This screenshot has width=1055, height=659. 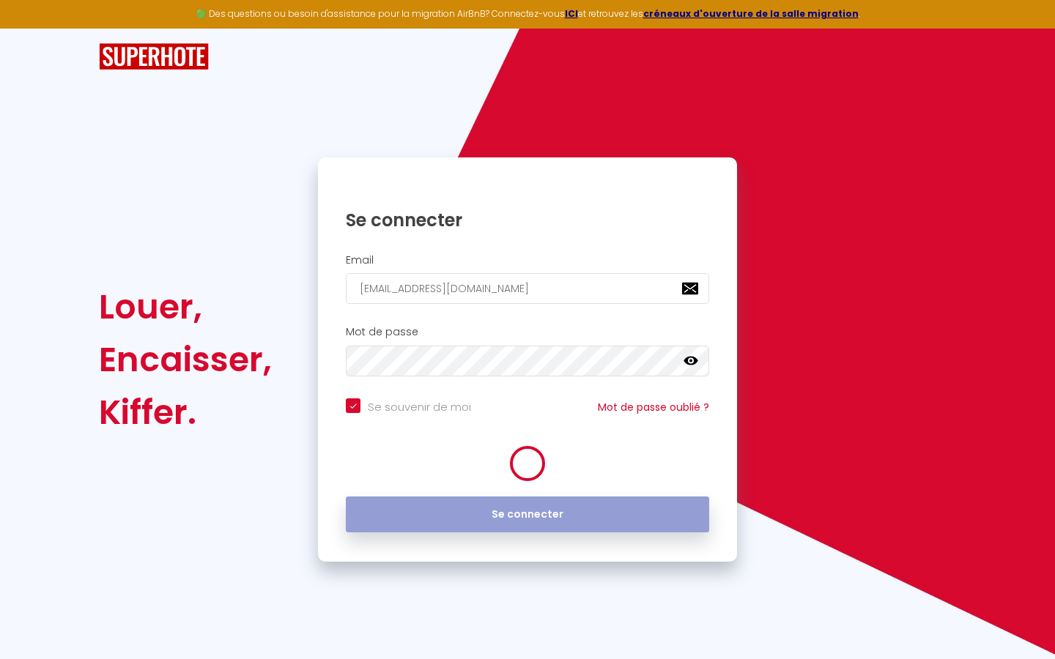 I want to click on a: ICI, so click(x=571, y=13).